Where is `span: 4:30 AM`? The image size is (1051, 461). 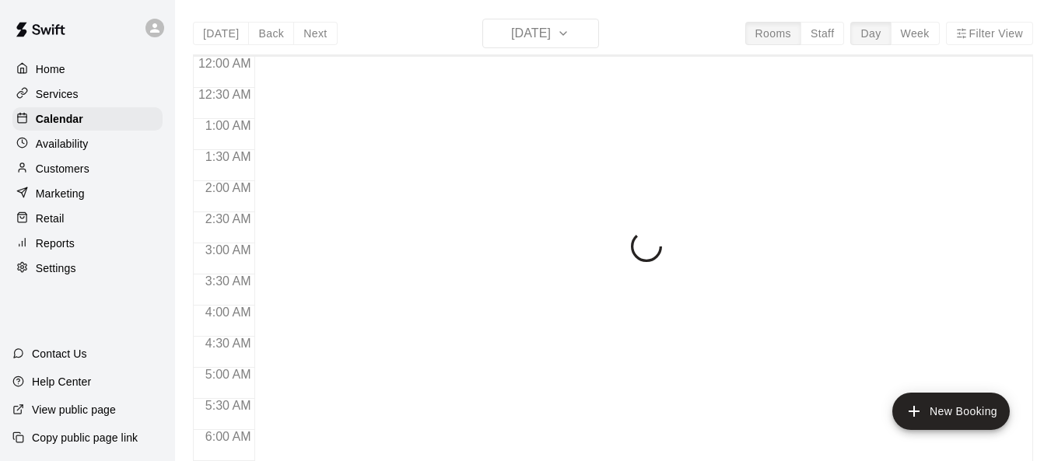
span: 4:30 AM is located at coordinates (228, 343).